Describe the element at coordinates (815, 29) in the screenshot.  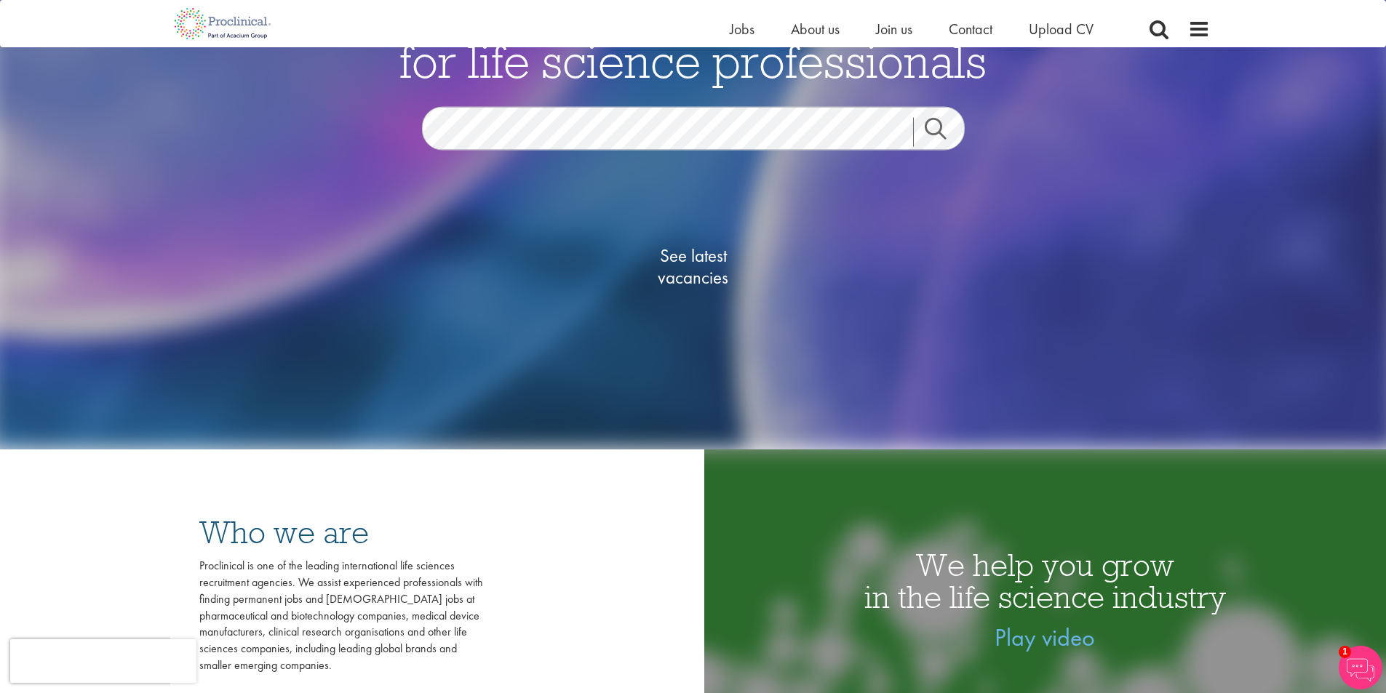
I see `a: About us` at that location.